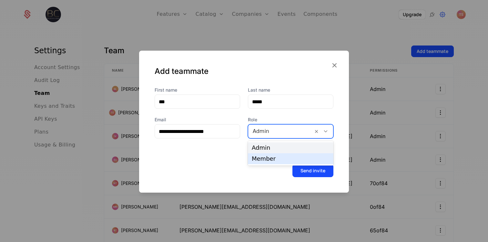 Image resolution: width=488 pixels, height=242 pixels. What do you see at coordinates (197, 90) in the screenshot?
I see `label: First name` at bounding box center [197, 90].